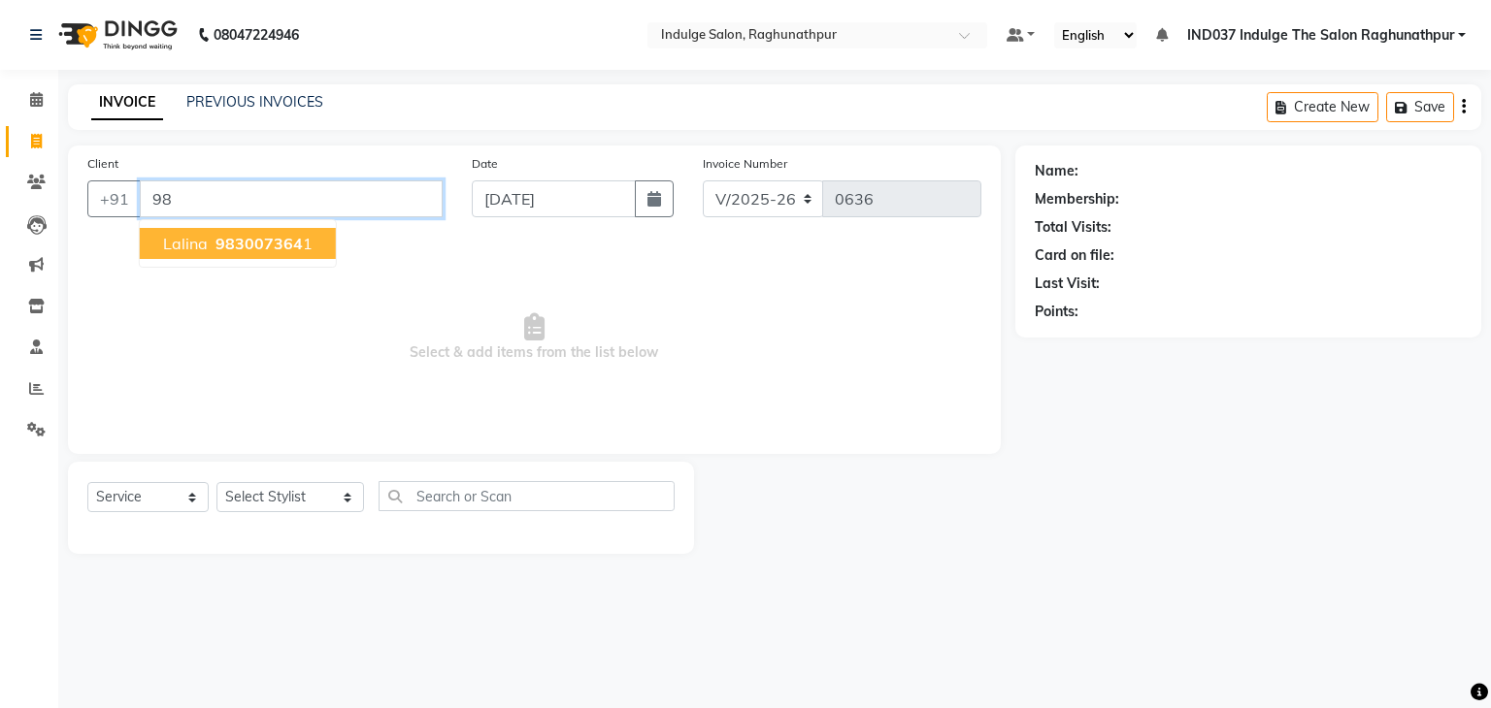 This screenshot has width=1491, height=708. I want to click on span: 983007364, so click(259, 244).